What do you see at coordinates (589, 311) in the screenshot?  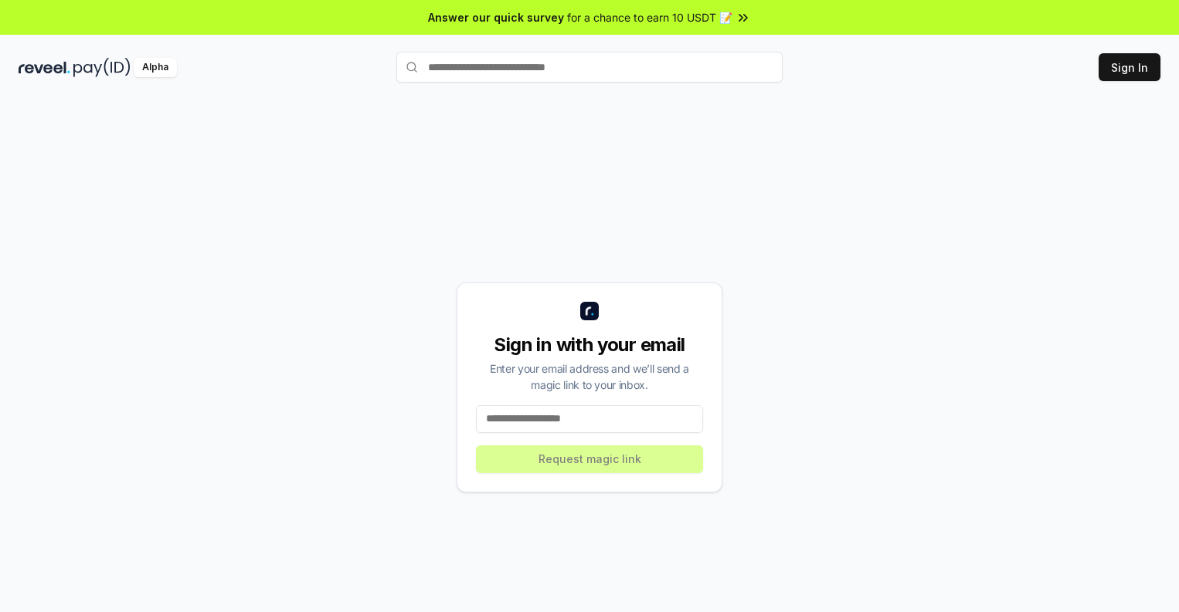 I see `img: logo_small` at bounding box center [589, 311].